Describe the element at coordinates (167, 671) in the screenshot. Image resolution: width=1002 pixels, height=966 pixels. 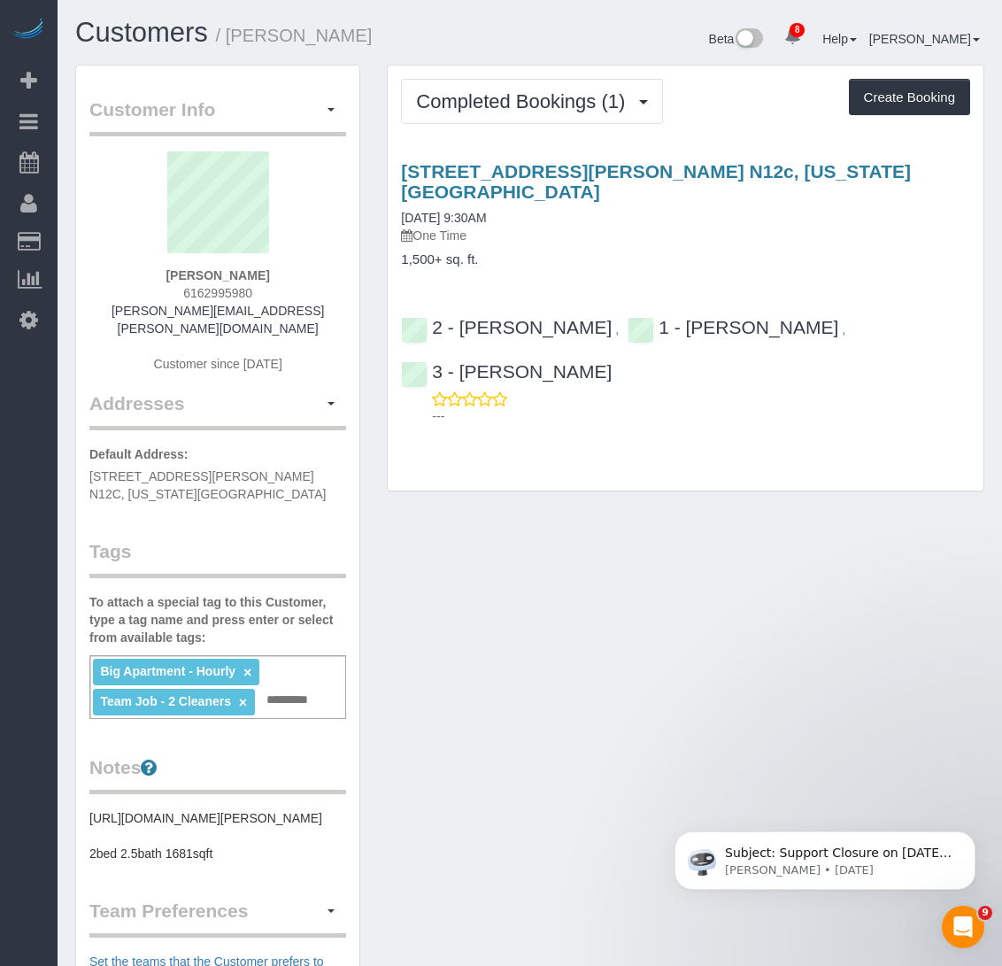
I see `span: Big Apartment - Hourly` at that location.